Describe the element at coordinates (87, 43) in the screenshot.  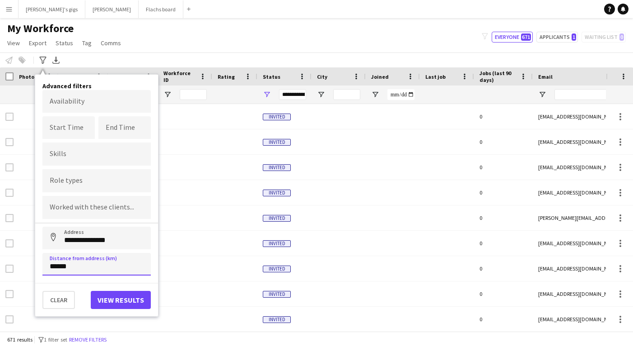
I see `a: Tag` at that location.